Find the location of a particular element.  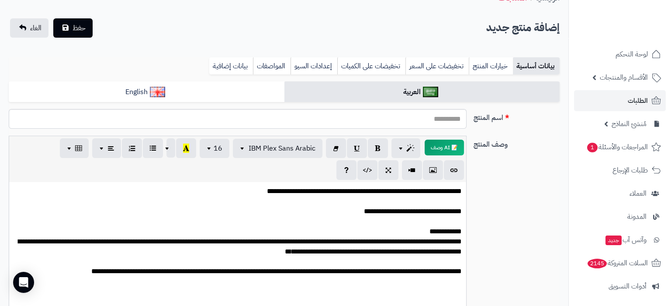

a: تخفيضات على الكميات is located at coordinates (372, 66).